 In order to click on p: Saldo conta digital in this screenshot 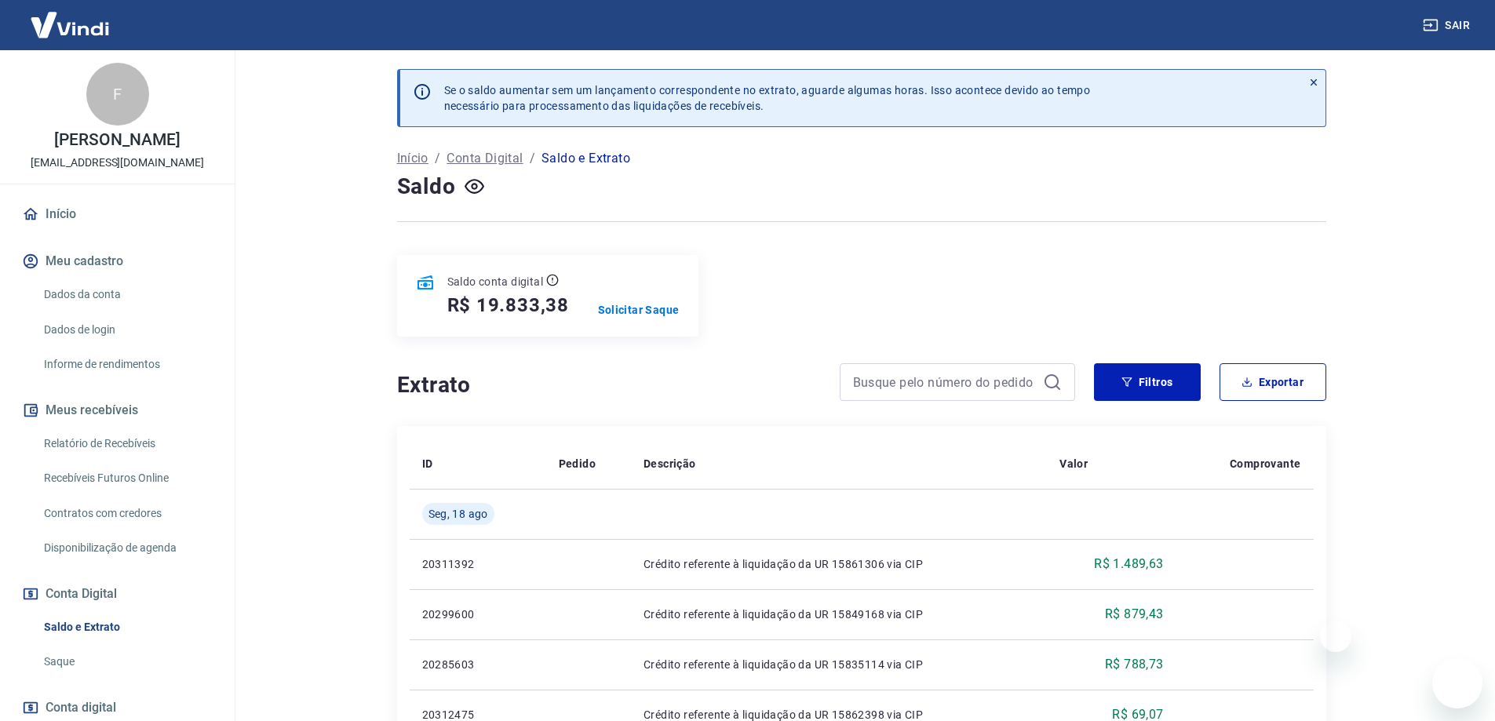, I will do `click(495, 282)`.